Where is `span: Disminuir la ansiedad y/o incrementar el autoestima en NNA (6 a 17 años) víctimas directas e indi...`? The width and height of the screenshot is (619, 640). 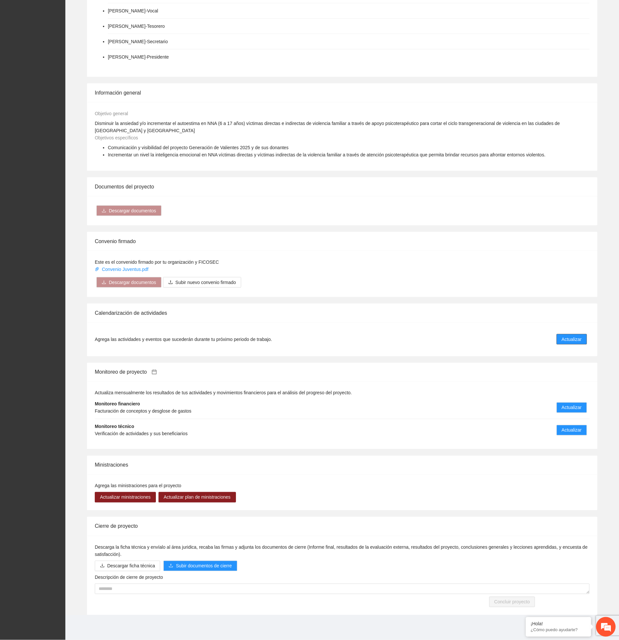 span: Disminuir la ansiedad y/o incrementar el autoestima en NNA (6 a 17 años) víctimas directas e indi... is located at coordinates (327, 127).